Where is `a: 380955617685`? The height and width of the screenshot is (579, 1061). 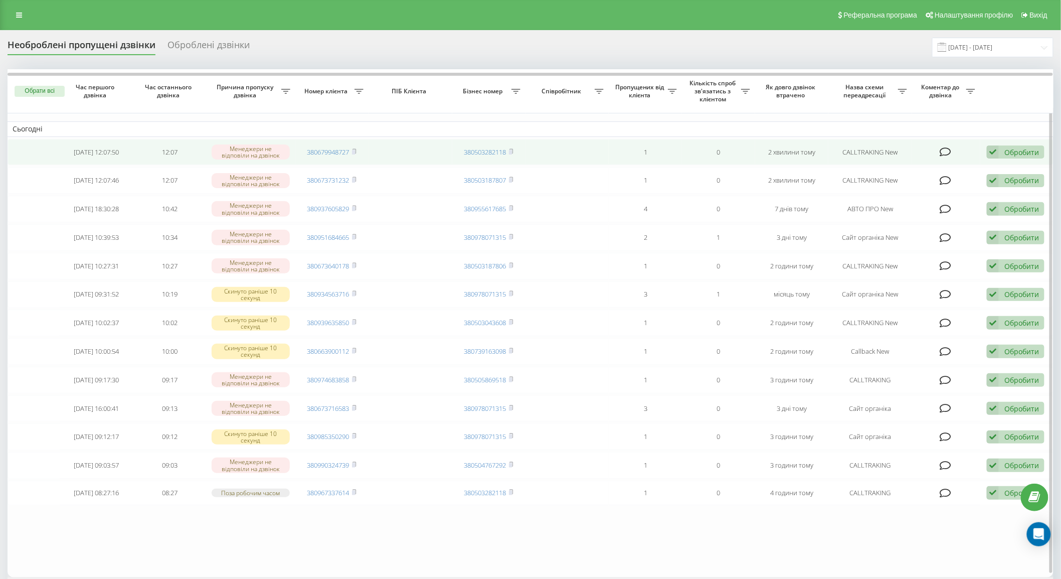
a: 380955617685 is located at coordinates (485, 209).